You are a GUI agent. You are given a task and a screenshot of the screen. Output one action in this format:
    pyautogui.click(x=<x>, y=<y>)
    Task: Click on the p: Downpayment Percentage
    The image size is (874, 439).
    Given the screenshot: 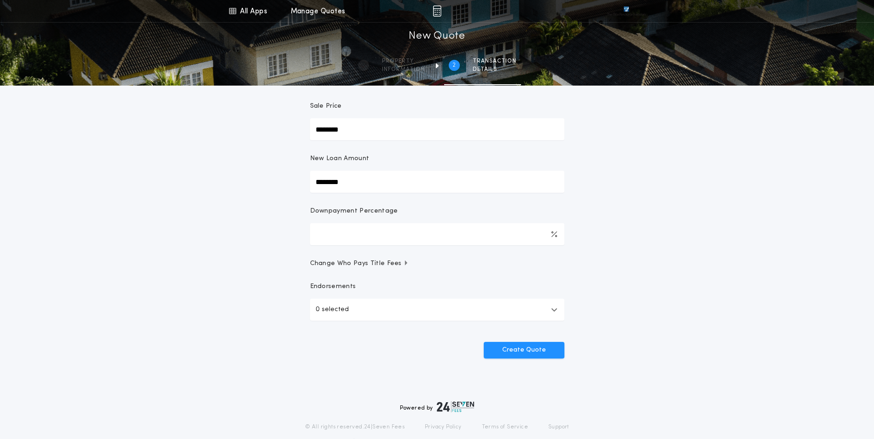 What is the action you would take?
    pyautogui.click(x=354, y=211)
    